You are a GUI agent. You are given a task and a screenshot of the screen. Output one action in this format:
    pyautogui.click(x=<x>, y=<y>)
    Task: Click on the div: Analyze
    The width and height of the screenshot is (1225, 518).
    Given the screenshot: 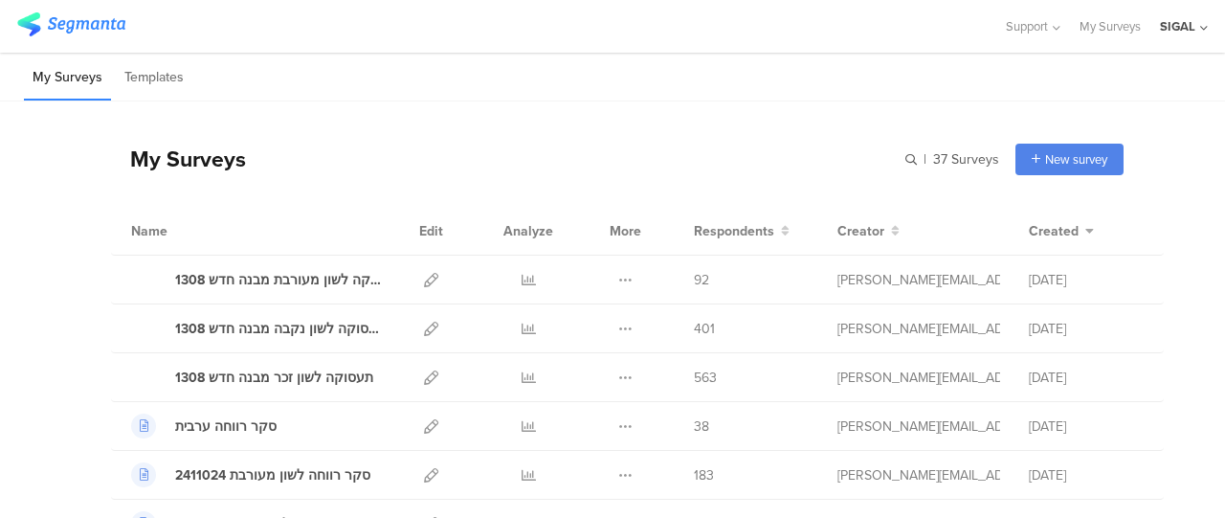 What is the action you would take?
    pyautogui.click(x=528, y=231)
    